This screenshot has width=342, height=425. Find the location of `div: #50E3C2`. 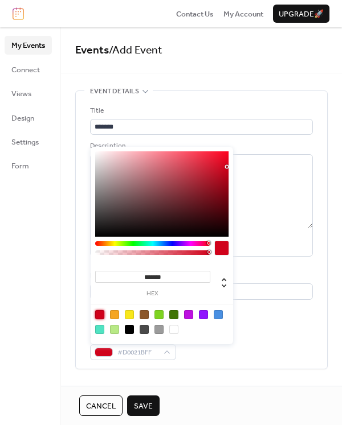

div: #50E3C2 is located at coordinates (100, 330).